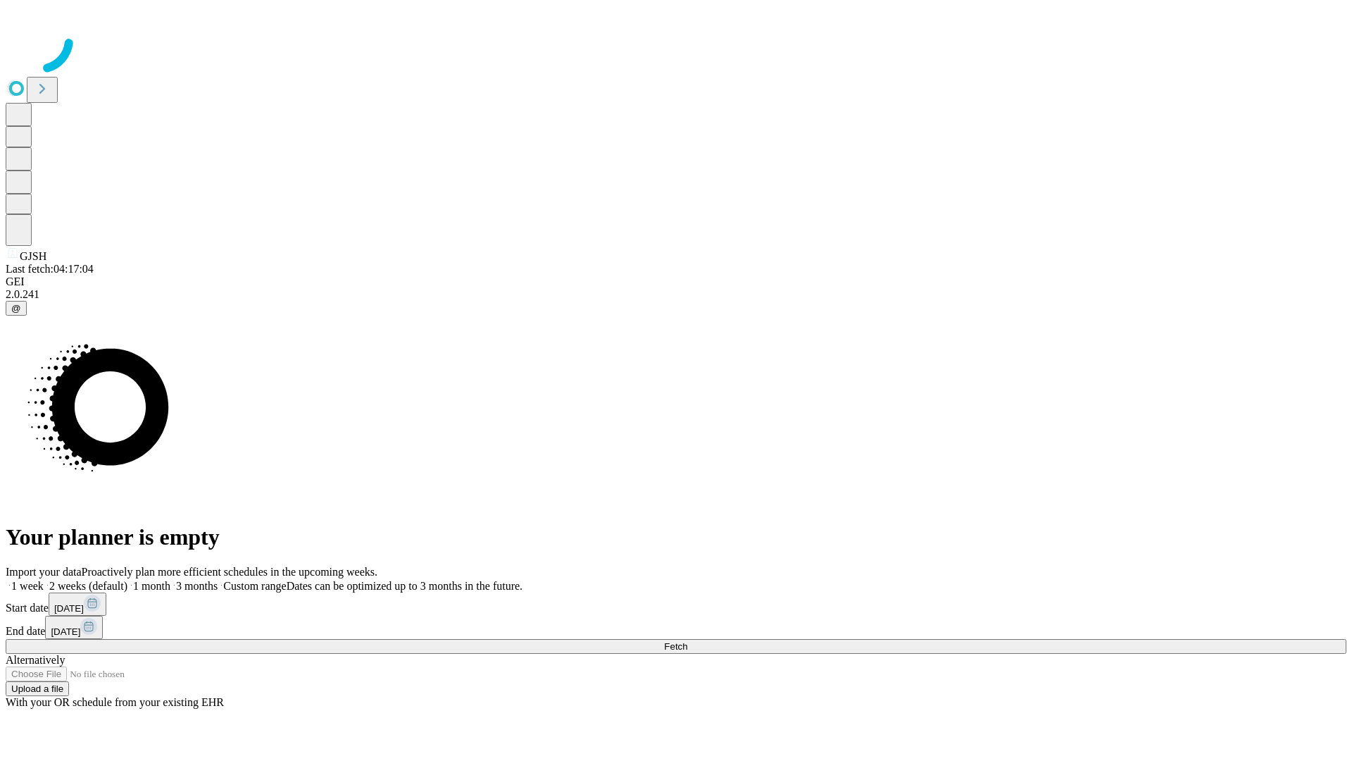 This screenshot has height=761, width=1352. I want to click on span: With your OR schedule from your existing EHR, so click(115, 702).